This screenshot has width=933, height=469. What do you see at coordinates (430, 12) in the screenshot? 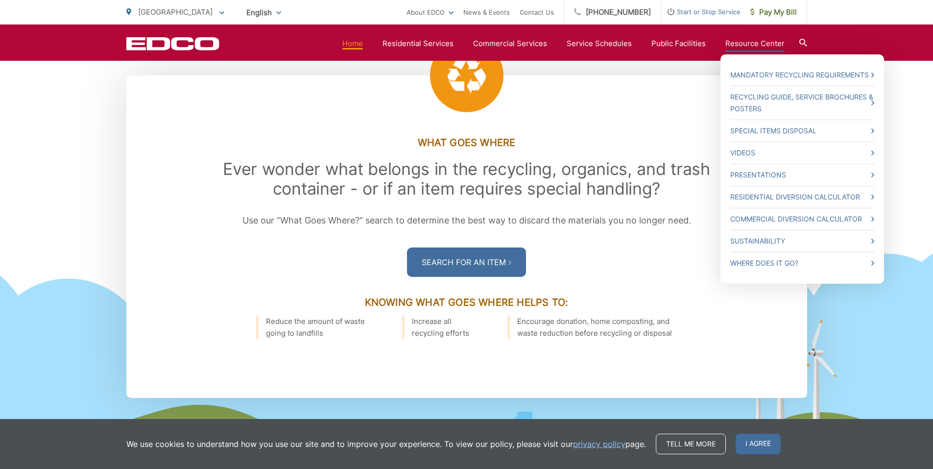
I see `a: About EDCO` at bounding box center [430, 12].